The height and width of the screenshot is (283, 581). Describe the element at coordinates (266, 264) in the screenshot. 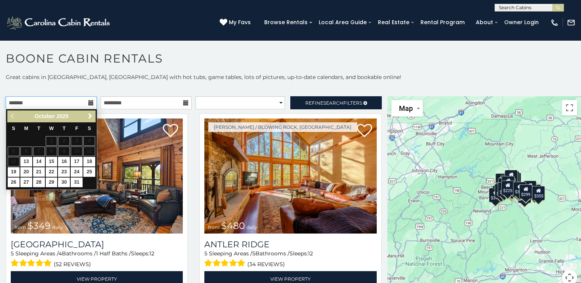

I see `span: (34 reviews)` at that location.